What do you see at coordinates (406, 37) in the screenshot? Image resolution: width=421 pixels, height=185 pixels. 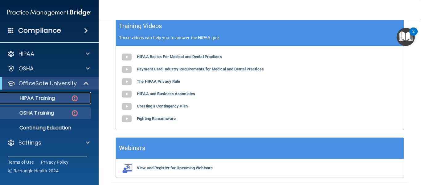 I see `button: Open Resource Center, 2 new notifications` at bounding box center [406, 37].